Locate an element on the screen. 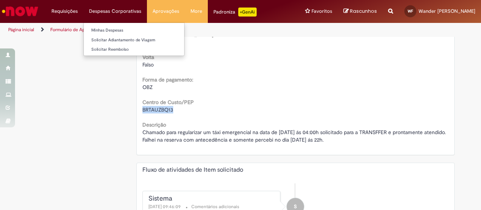 The height and width of the screenshot is (210, 481). b: Volta is located at coordinates (148, 57).